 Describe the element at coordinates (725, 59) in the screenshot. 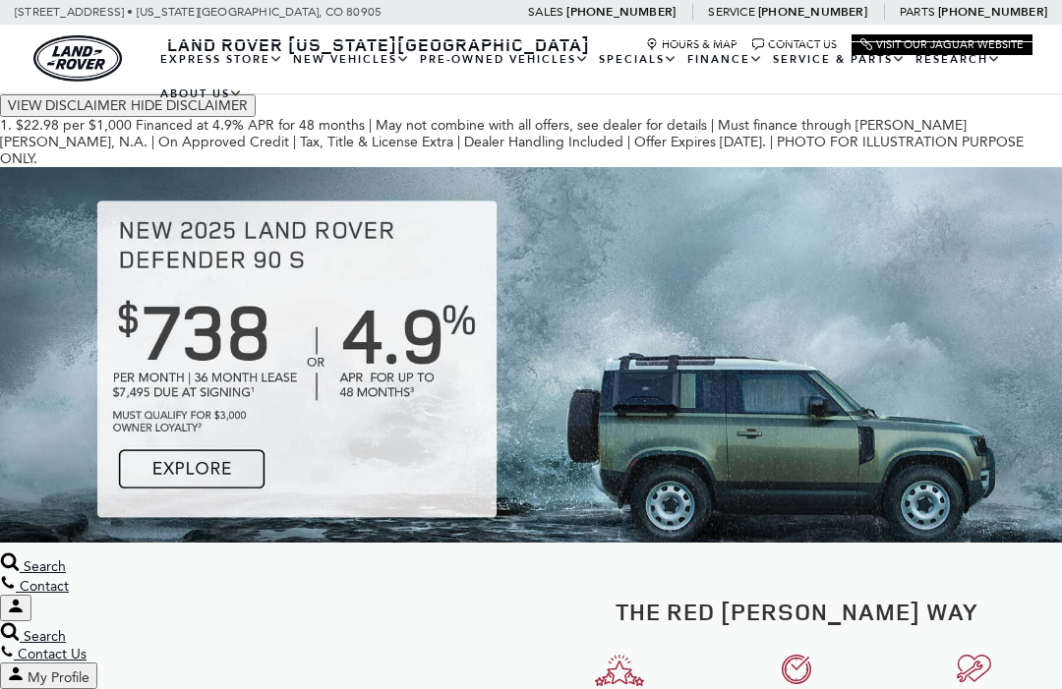

I see `a: Finance` at that location.